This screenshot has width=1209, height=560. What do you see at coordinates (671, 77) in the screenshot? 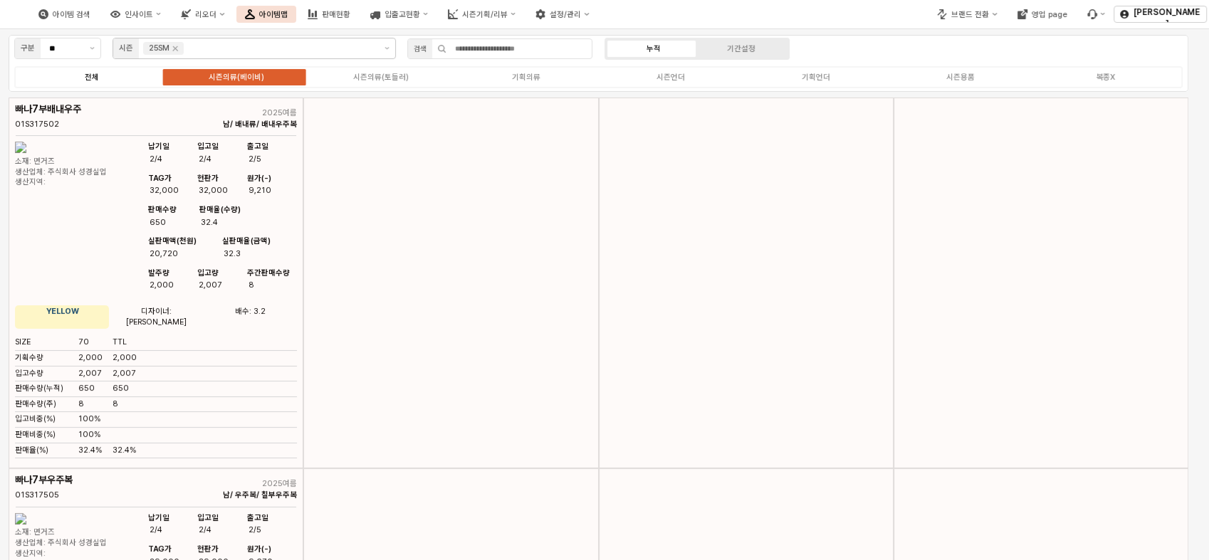
I see `label: 시즌언더` at bounding box center [671, 77].